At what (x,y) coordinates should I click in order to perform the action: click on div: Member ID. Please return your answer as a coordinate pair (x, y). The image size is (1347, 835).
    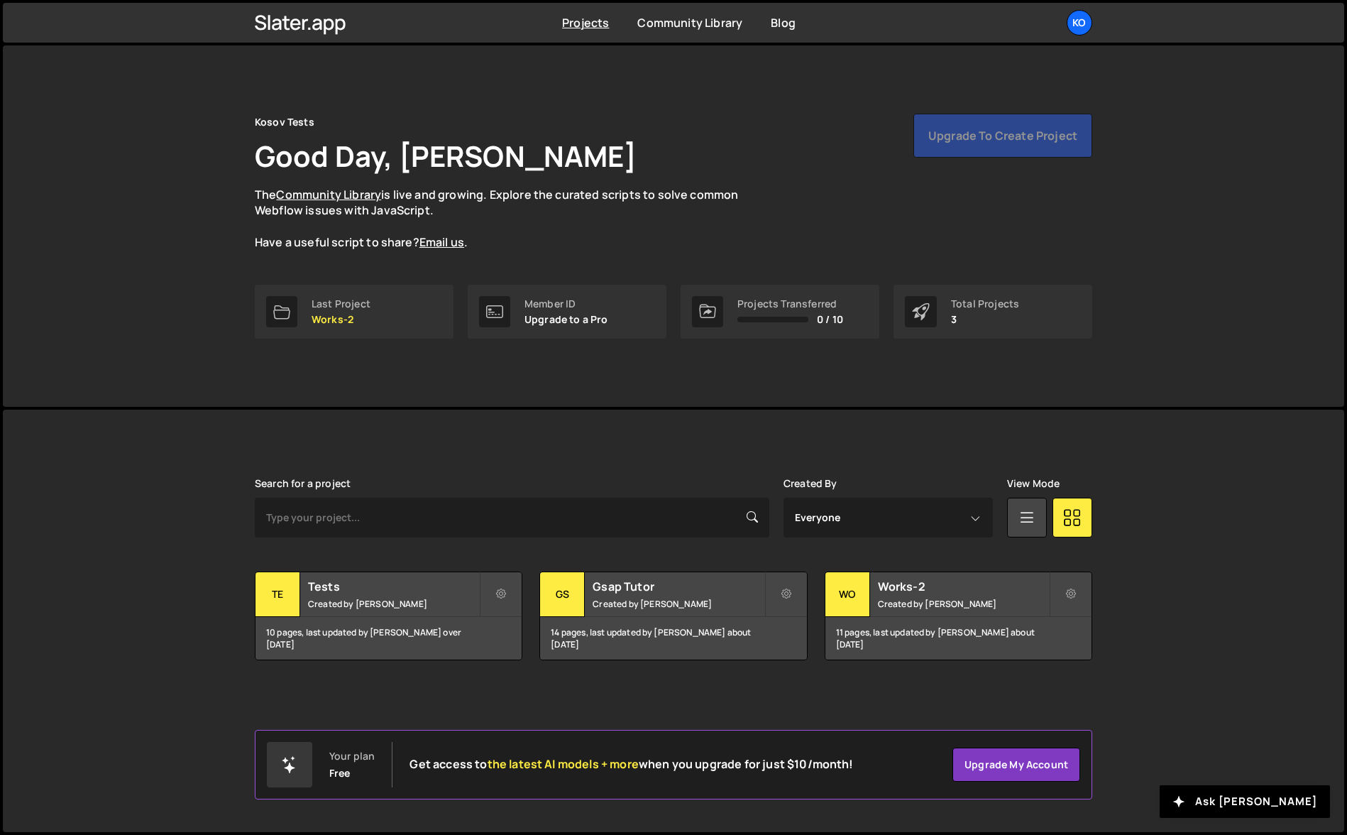
    Looking at the image, I should click on (566, 304).